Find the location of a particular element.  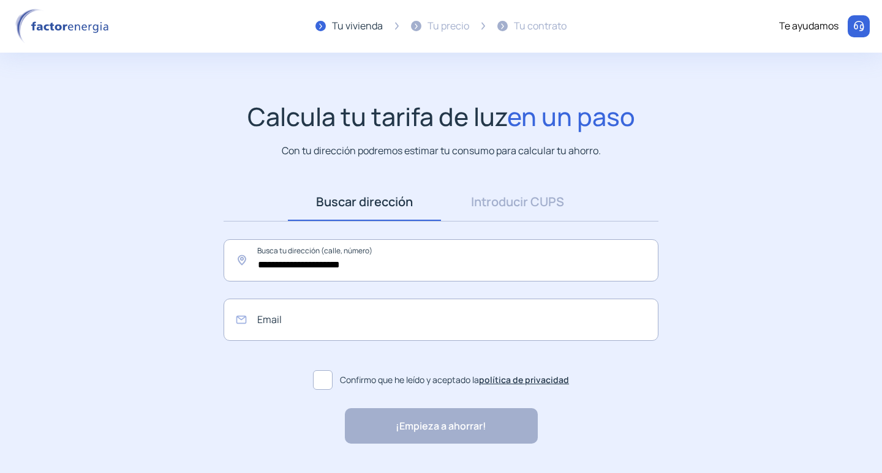

p: Con tu dirección podremos estimar tu consumo para calcular tu ahorro. is located at coordinates (441, 151).